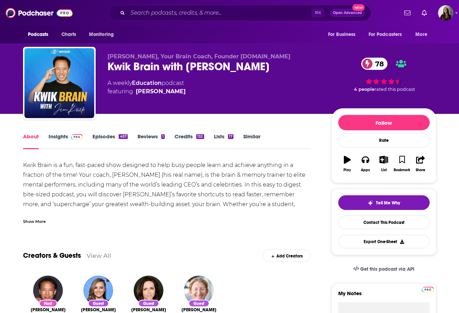  I want to click on div: Apps, so click(366, 170).